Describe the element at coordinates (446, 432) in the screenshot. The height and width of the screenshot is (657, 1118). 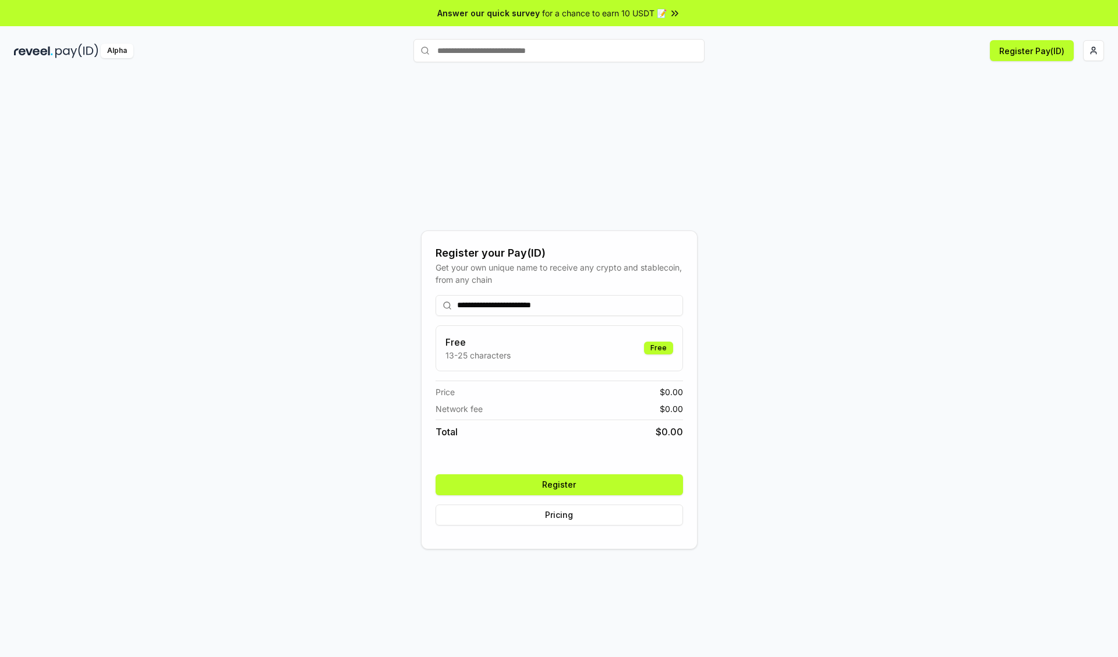
I see `span: Total` at that location.